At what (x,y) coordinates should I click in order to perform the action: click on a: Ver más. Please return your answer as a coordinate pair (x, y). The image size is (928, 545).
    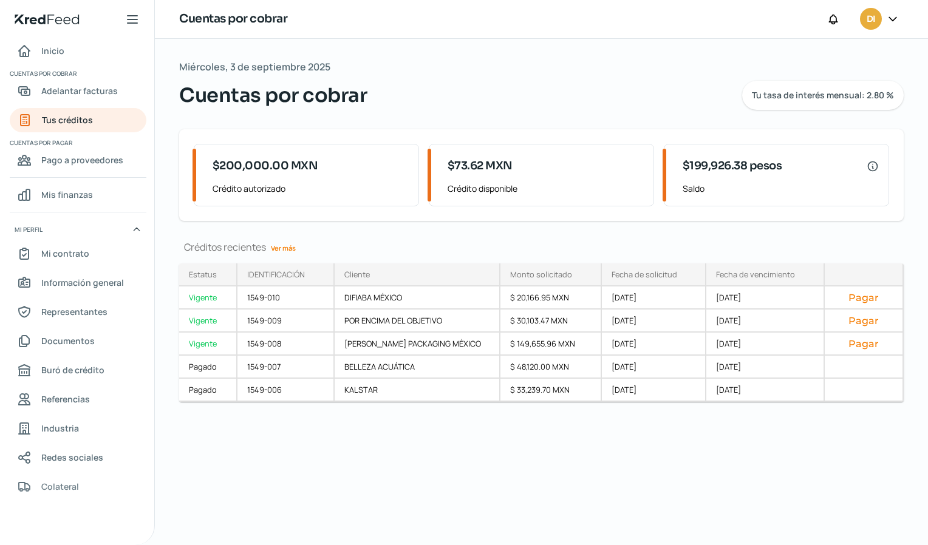
    Looking at the image, I should click on (283, 248).